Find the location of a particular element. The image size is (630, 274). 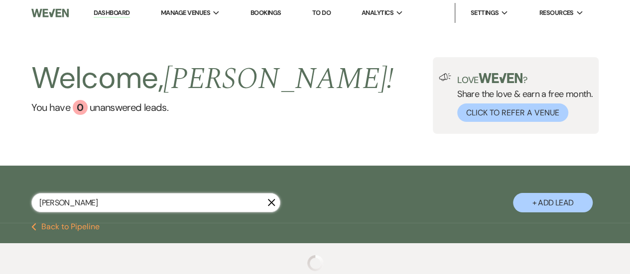

button: Back to Pipeline is located at coordinates (65, 227).